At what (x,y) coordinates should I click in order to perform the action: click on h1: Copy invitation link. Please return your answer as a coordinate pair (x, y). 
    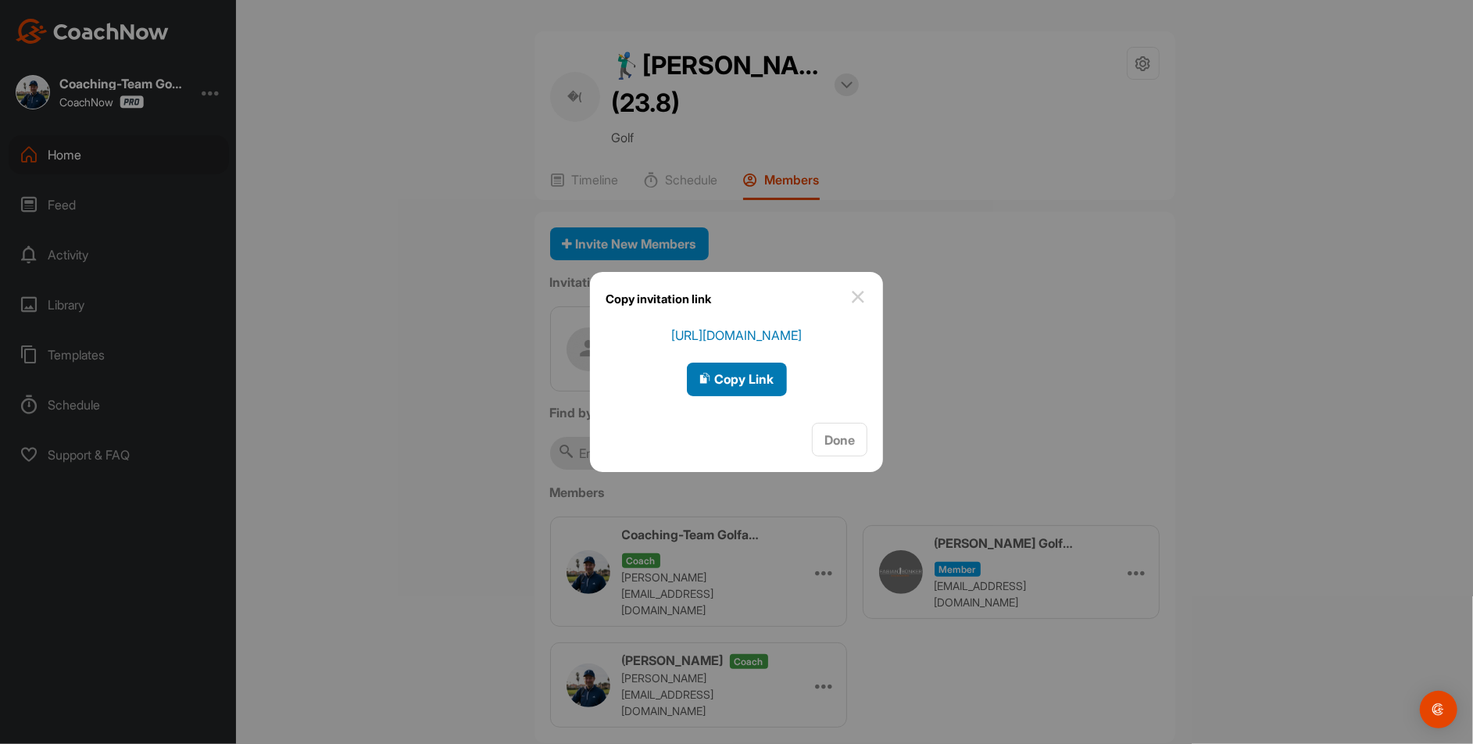
    Looking at the image, I should click on (658, 298).